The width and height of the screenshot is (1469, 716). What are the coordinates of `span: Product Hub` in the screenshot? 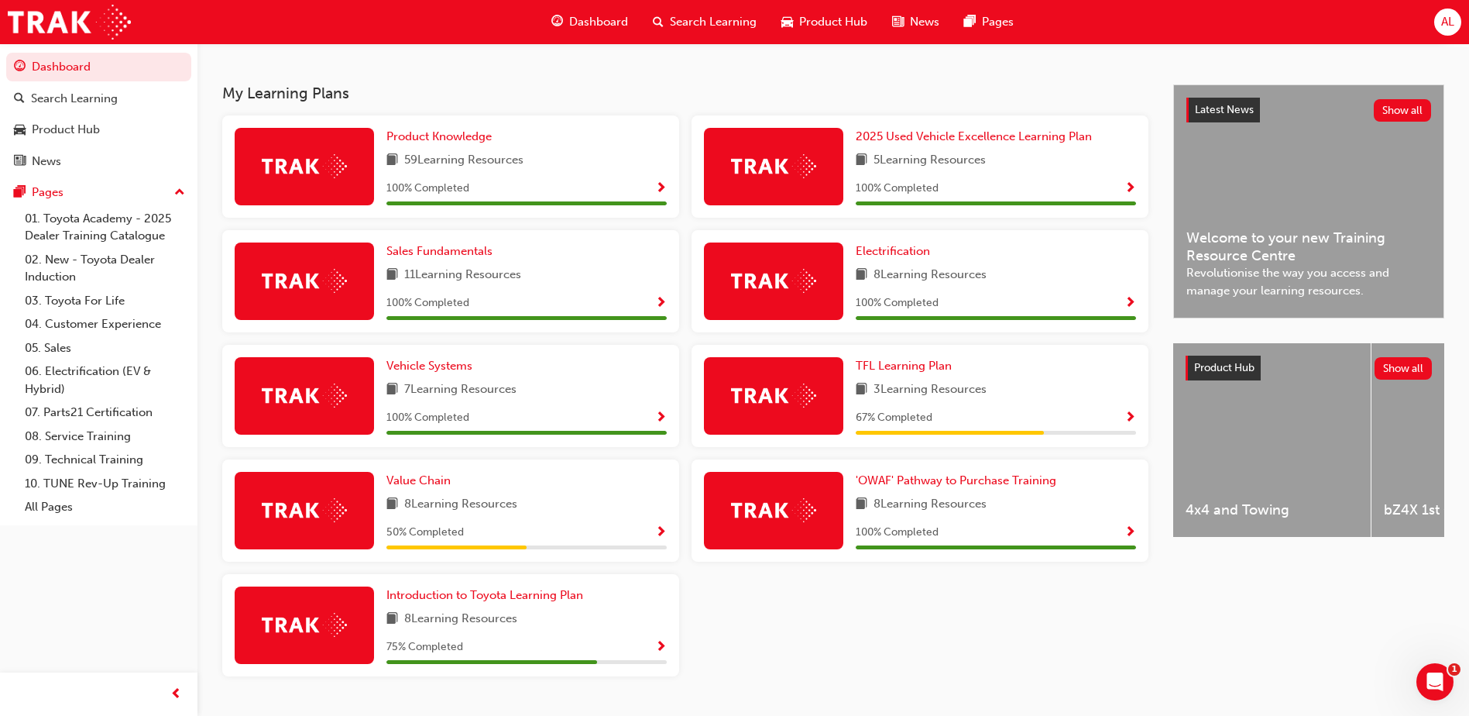 It's located at (833, 22).